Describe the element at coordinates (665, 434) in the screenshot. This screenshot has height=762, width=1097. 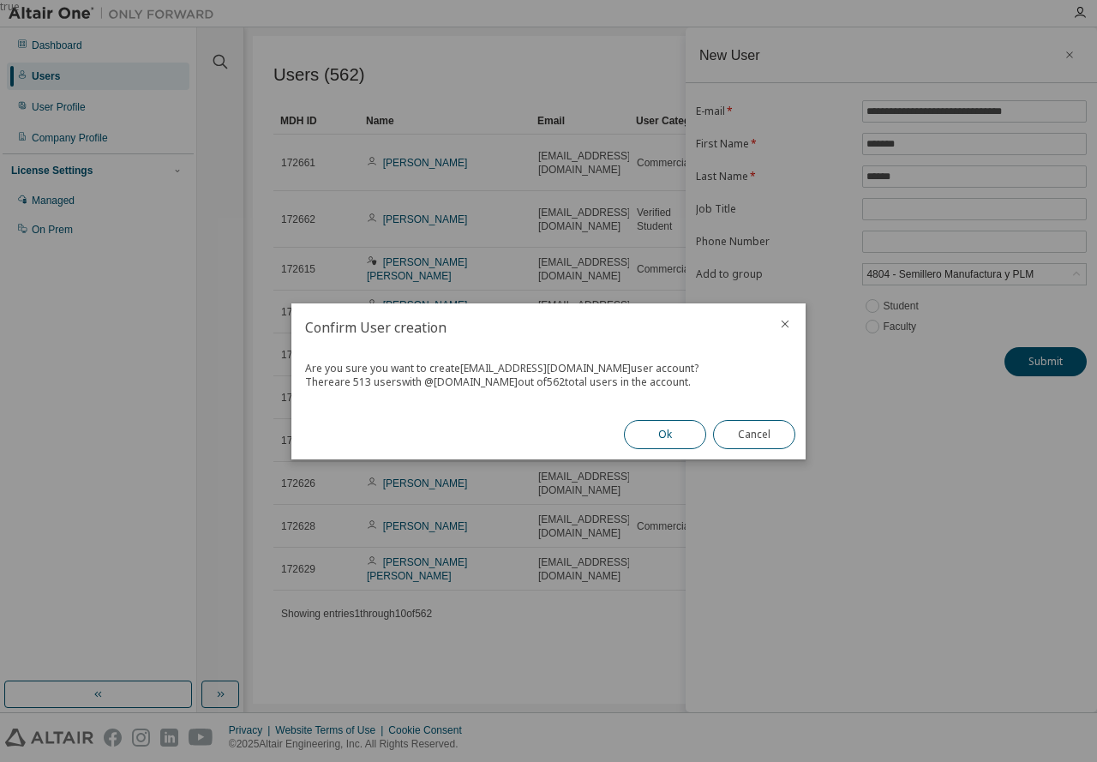
I see `button: Ok` at that location.